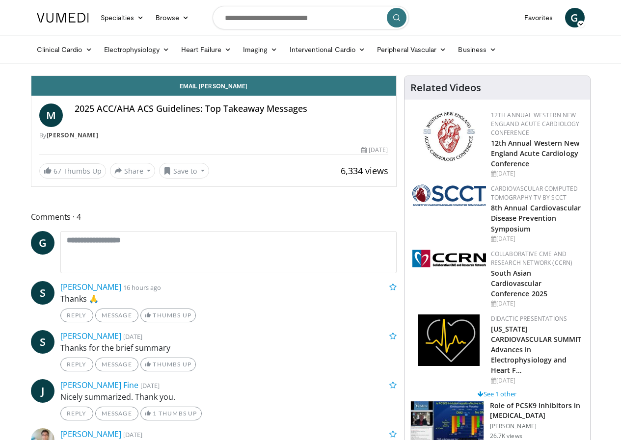  Describe the element at coordinates (539, 18) in the screenshot. I see `a: Favorites` at that location.